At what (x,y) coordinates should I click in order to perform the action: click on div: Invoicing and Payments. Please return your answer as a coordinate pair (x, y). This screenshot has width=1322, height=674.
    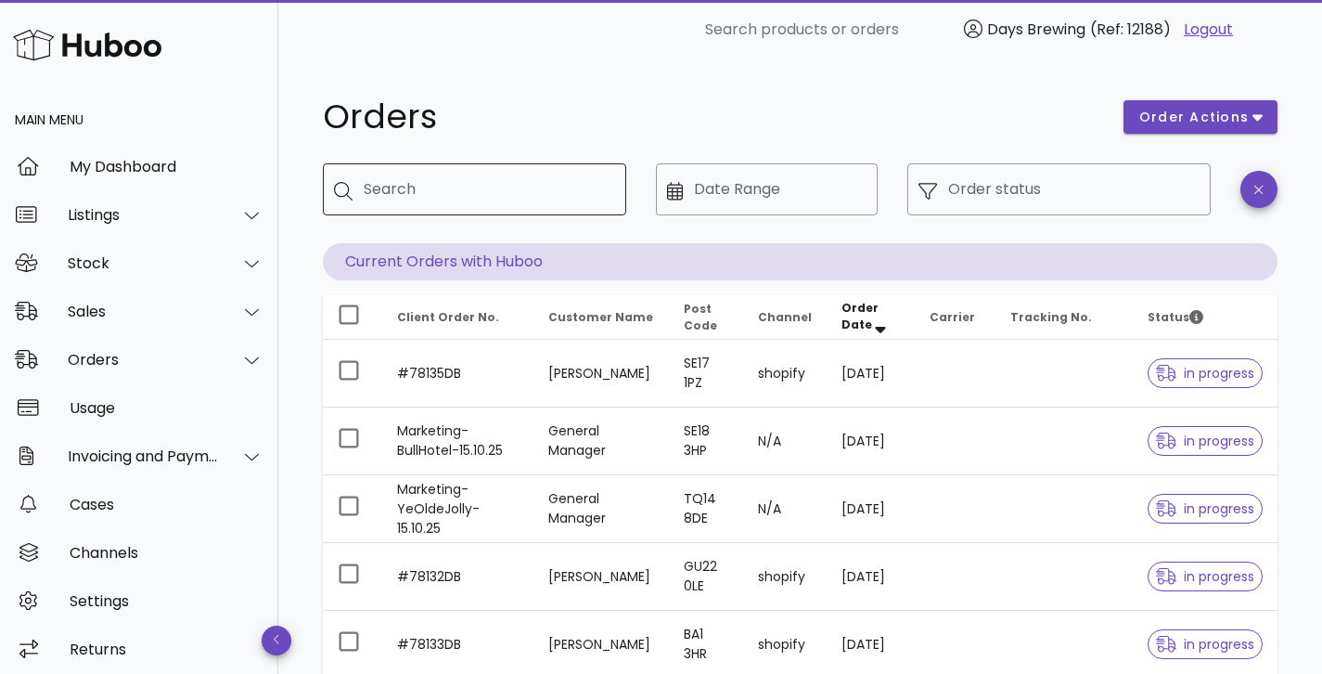
    Looking at the image, I should click on (143, 456).